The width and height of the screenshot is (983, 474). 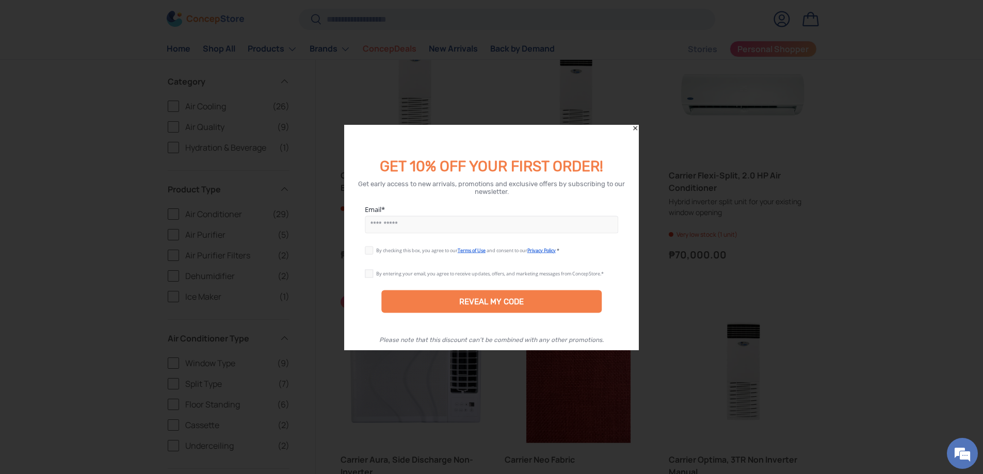 What do you see at coordinates (472, 250) in the screenshot?
I see `a: Terms of Use` at bounding box center [472, 250].